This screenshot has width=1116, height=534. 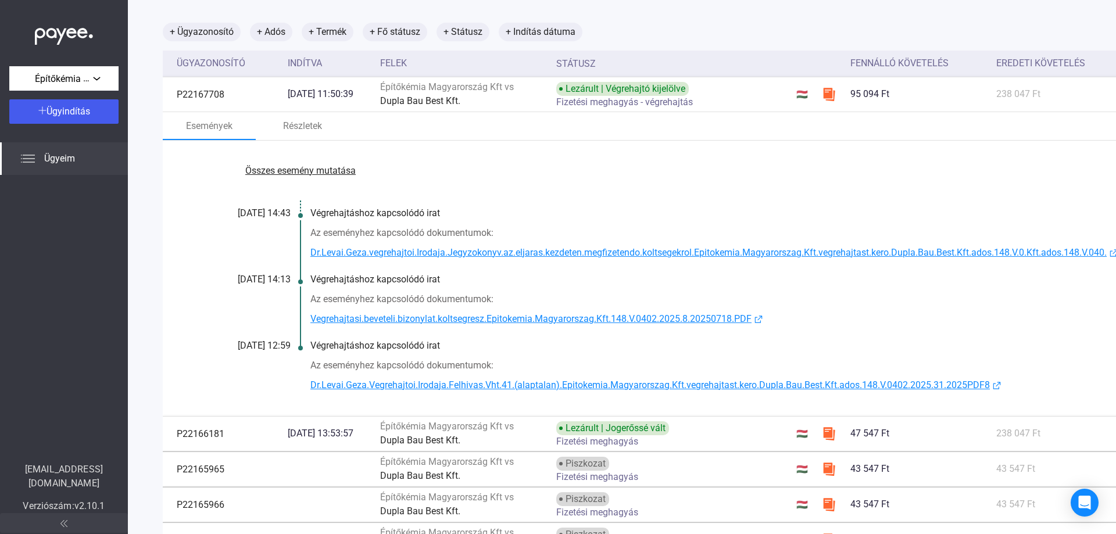 I want to click on font: Eredeti követelés, so click(x=1040, y=63).